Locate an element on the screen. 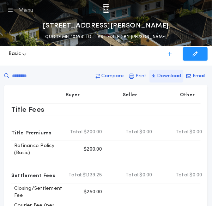 This screenshot has width=212, height=206. div: Menu is located at coordinates (26, 11).